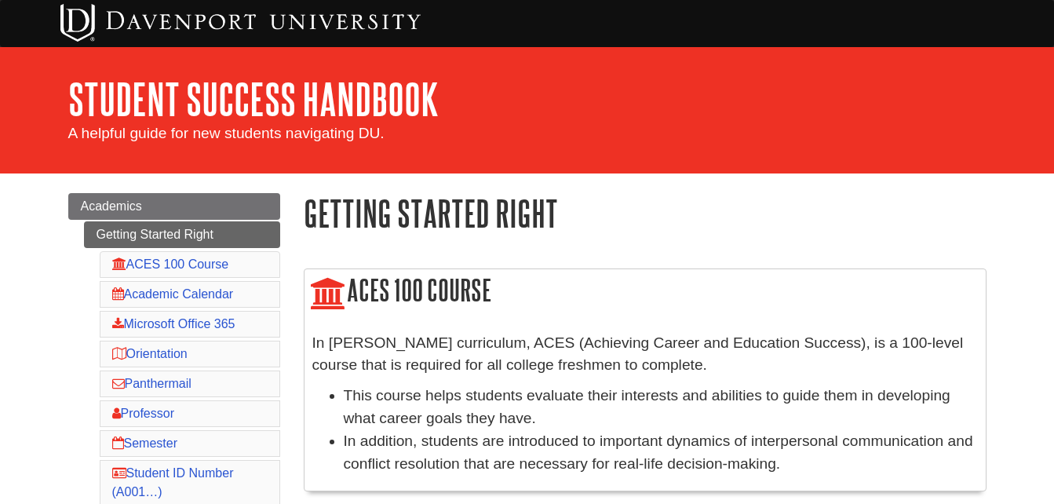 The height and width of the screenshot is (504, 1054). I want to click on img: Davenport University, so click(240, 23).